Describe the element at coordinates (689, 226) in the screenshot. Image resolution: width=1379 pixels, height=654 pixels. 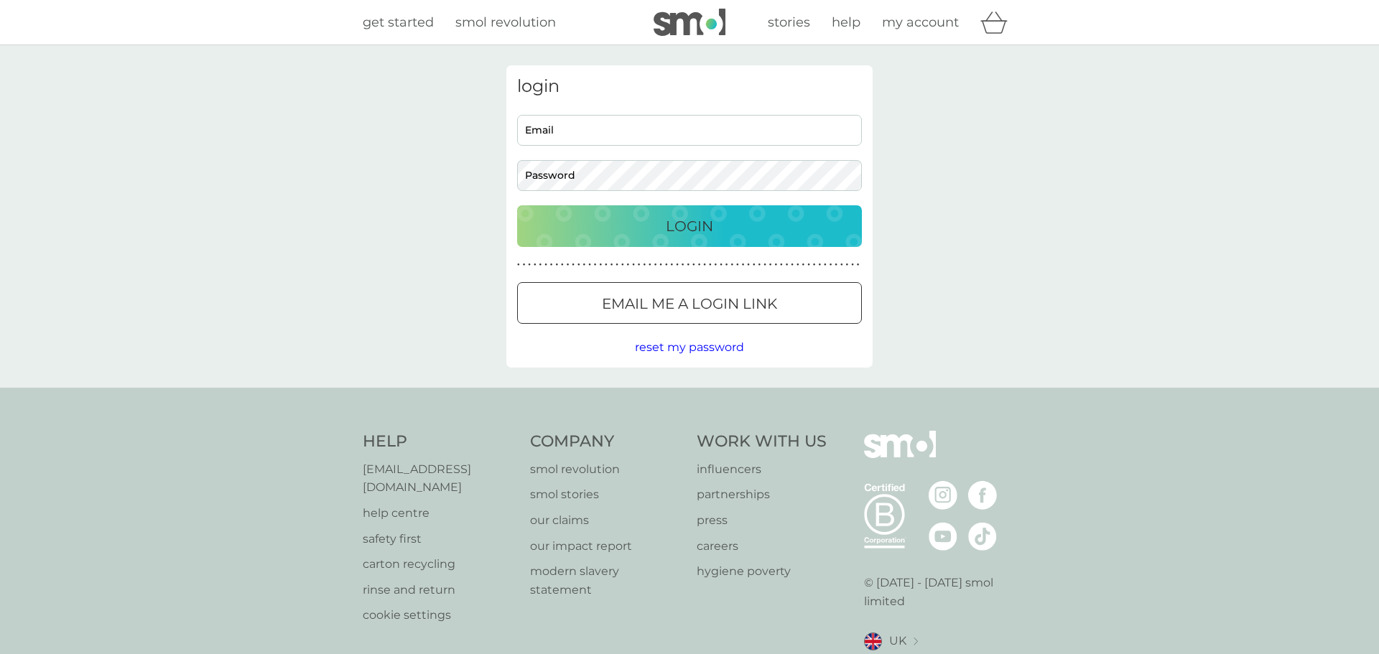
I see `button: Login` at that location.